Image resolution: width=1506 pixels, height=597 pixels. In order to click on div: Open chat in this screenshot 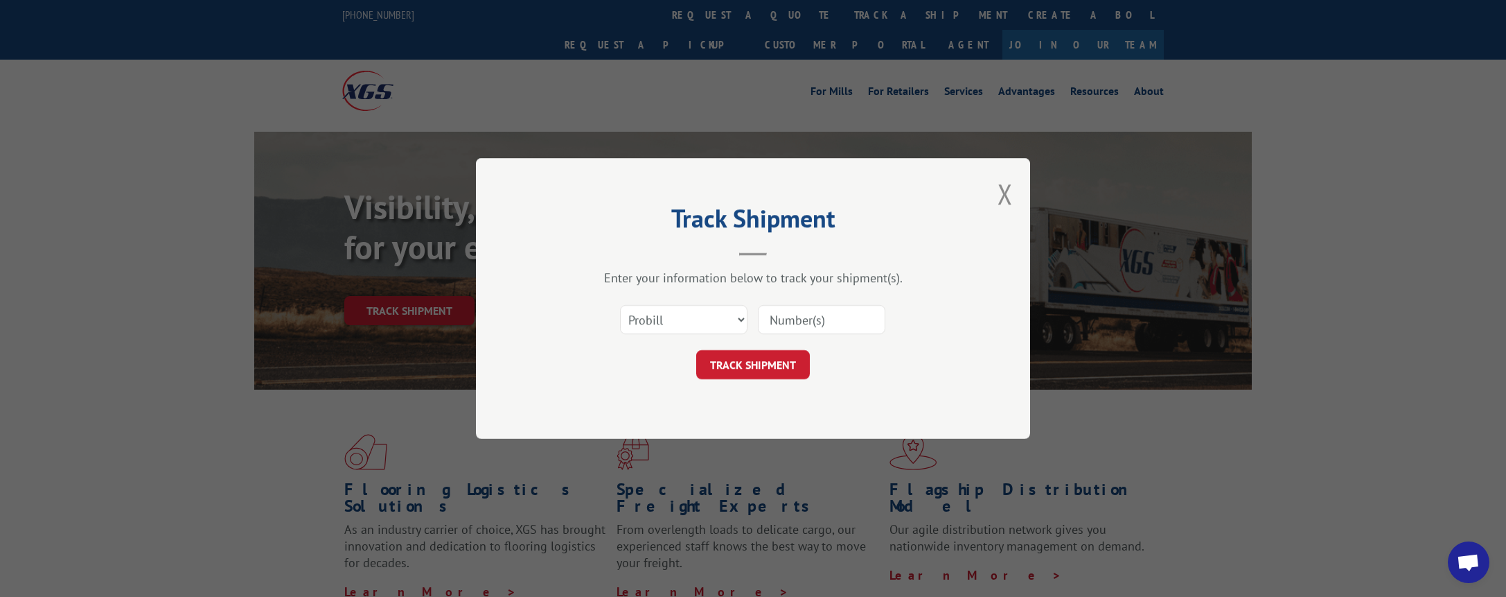, I will do `click(1469, 562)`.